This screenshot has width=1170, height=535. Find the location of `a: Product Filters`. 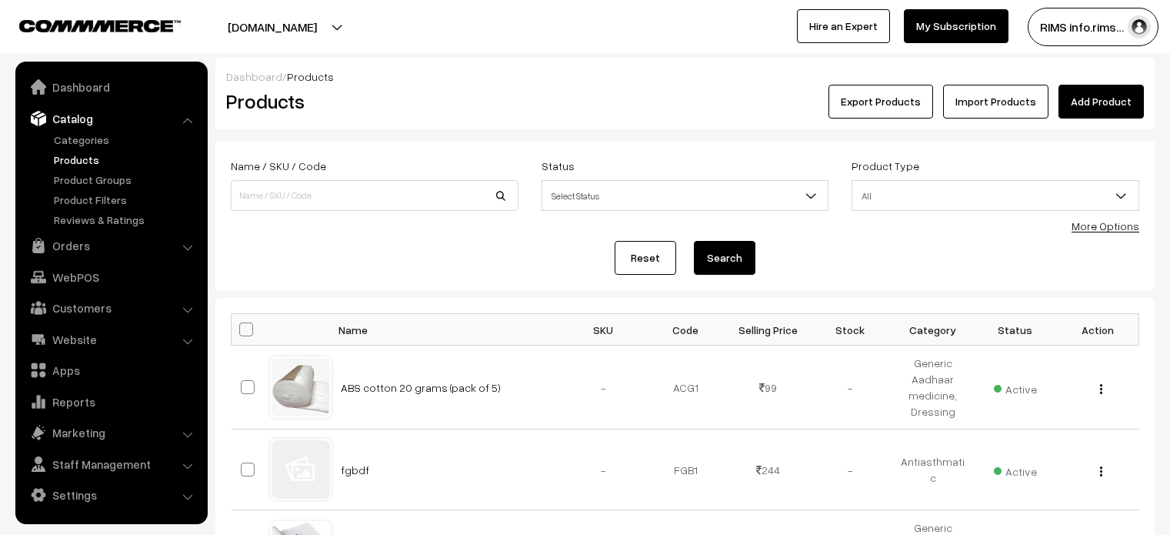

a: Product Filters is located at coordinates (126, 199).